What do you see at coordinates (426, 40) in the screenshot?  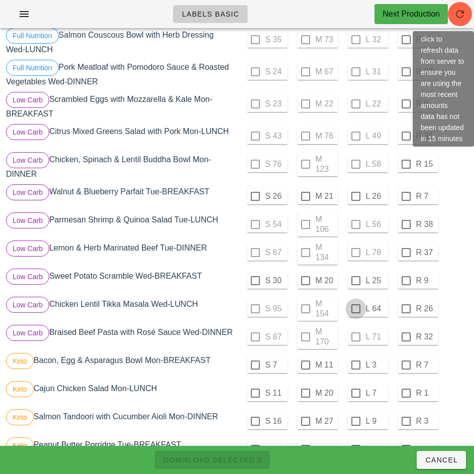 I see `label: R 17` at bounding box center [426, 40].